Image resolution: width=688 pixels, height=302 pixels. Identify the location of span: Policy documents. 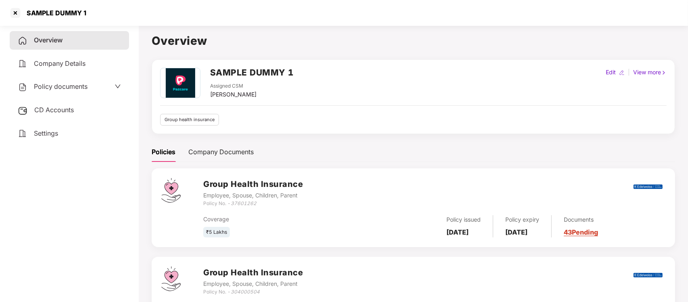
(60, 86).